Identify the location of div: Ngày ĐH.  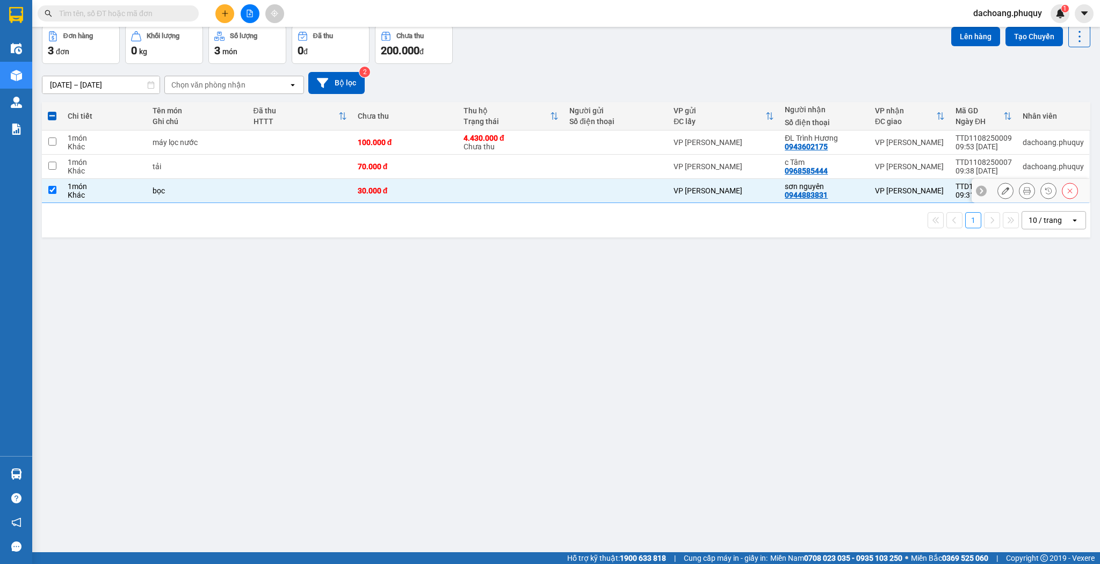
(979, 121).